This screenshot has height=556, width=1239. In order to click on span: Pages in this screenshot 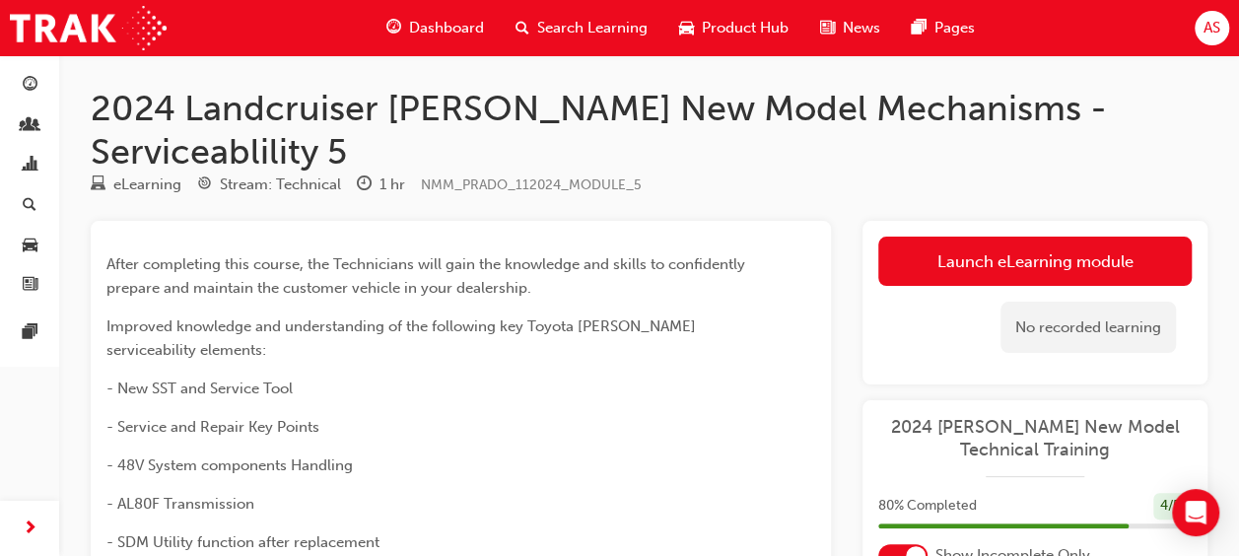, I will do `click(954, 28)`.